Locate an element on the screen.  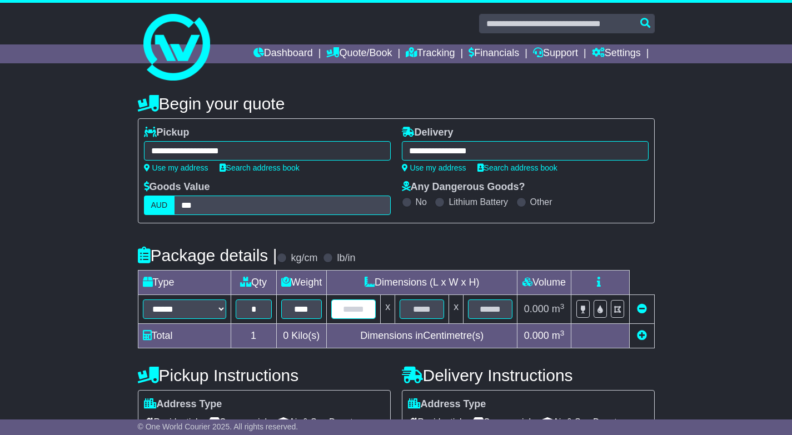
label: kg/cm is located at coordinates (304, 258).